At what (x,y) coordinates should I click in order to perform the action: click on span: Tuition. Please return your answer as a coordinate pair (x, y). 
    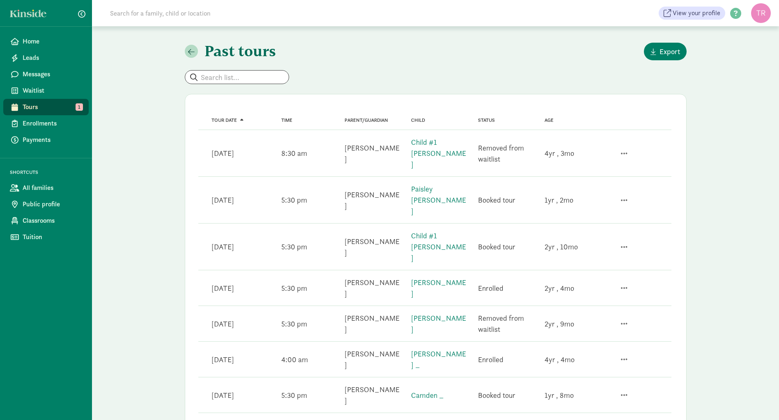
    Looking at the image, I should click on (52, 237).